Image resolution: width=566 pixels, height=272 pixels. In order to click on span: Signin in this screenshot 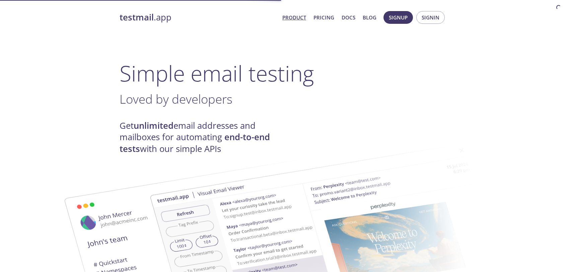, I will do `click(431, 17)`.